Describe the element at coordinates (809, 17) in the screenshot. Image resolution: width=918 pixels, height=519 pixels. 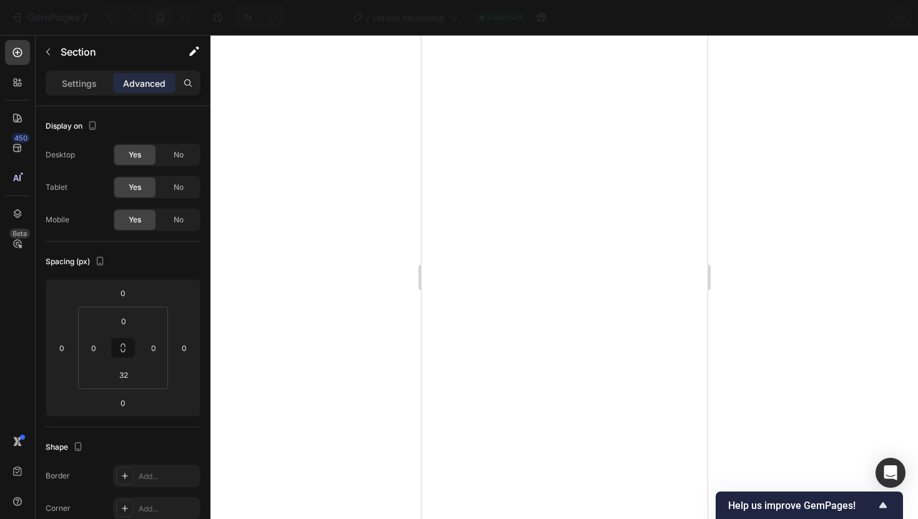
I see `button: Save` at that location.